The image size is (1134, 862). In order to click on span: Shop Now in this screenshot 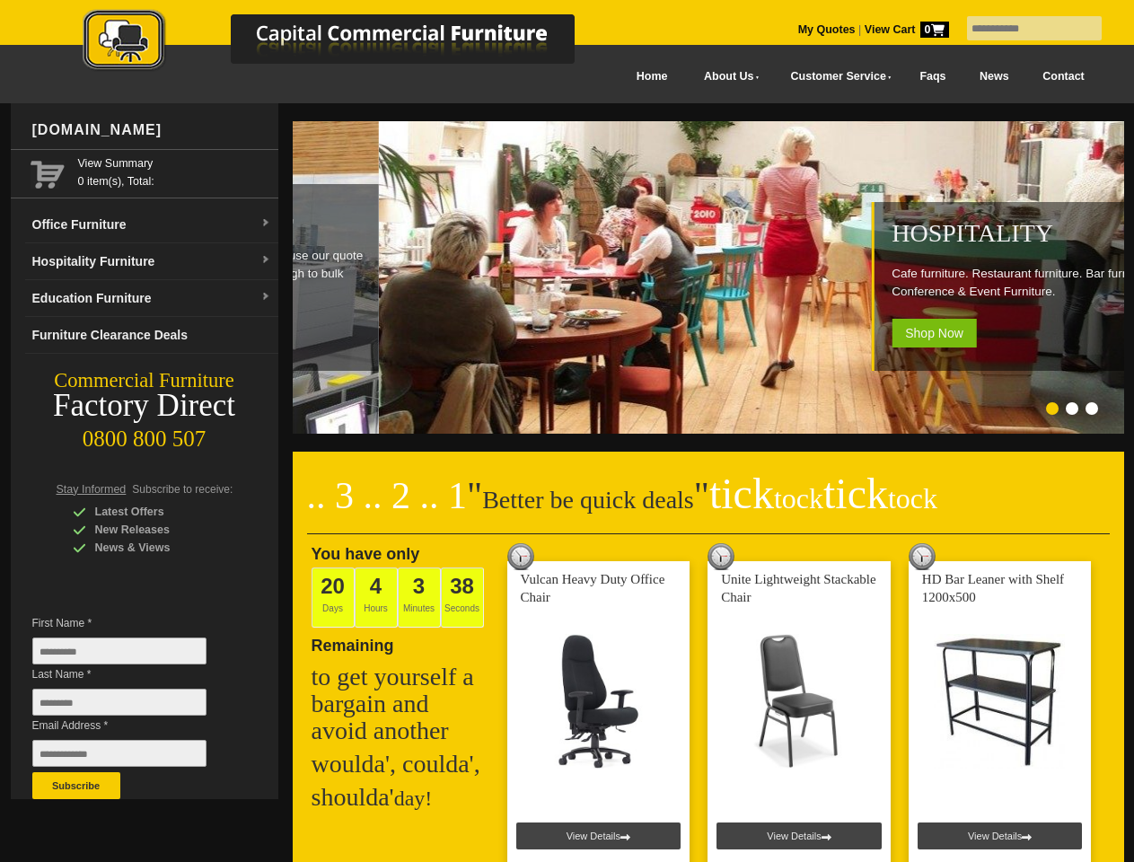, I will do `click(934, 333)`.